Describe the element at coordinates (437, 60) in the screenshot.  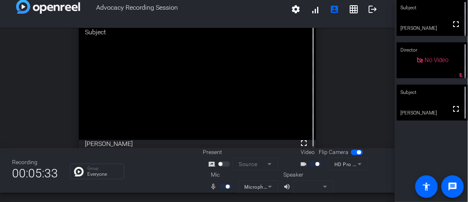
I see `span: No Video` at that location.